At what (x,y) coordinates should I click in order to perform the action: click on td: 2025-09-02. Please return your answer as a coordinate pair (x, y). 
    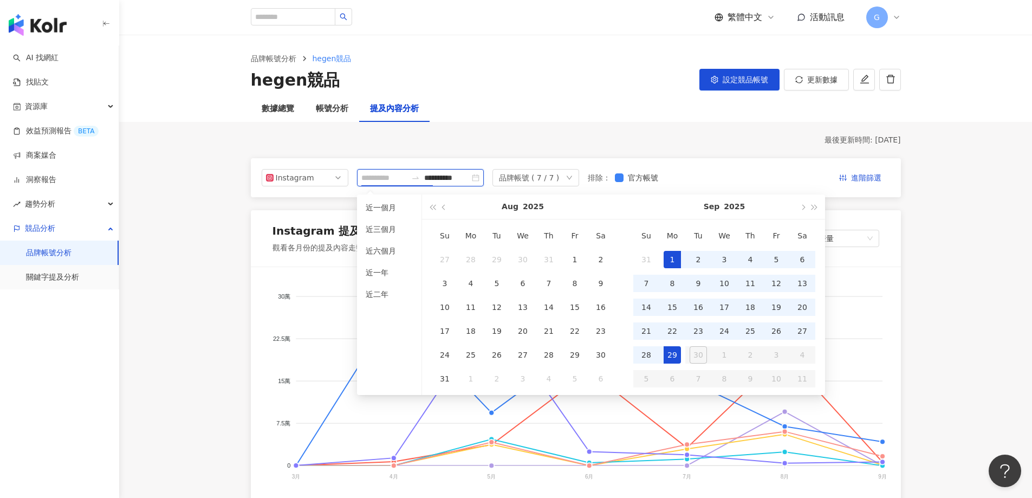
    Looking at the image, I should click on (698, 259).